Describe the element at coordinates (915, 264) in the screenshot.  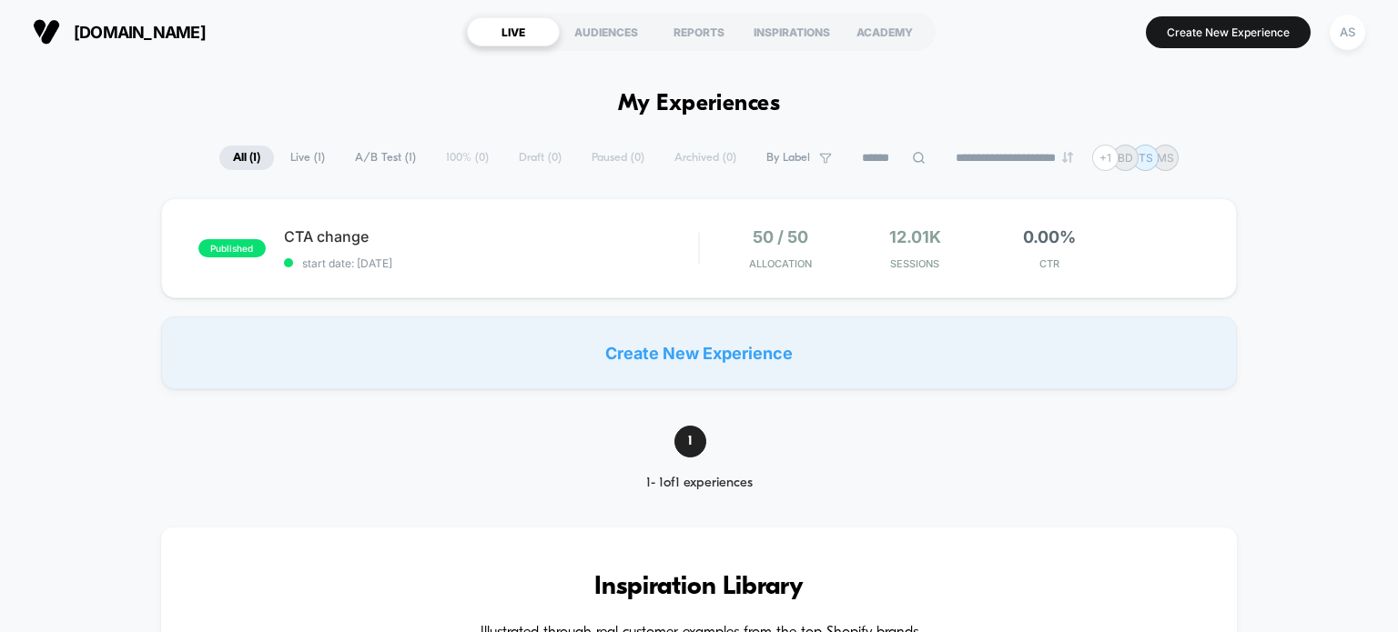
I see `span: Sessions` at that location.